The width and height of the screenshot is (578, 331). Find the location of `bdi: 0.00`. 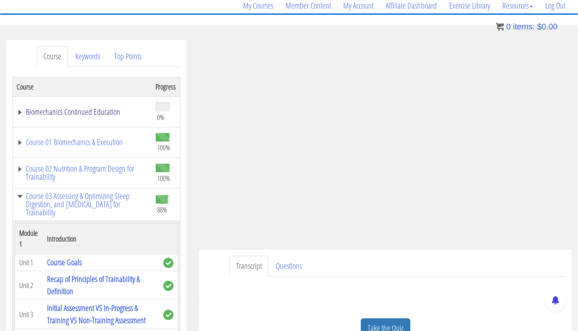

bdi: 0.00 is located at coordinates (548, 27).